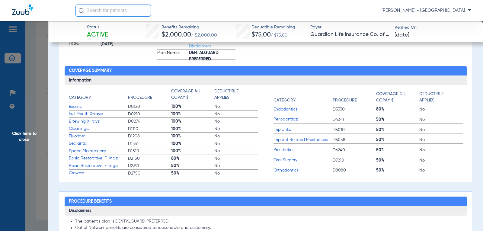  I want to click on span: D0274, so click(150, 121).